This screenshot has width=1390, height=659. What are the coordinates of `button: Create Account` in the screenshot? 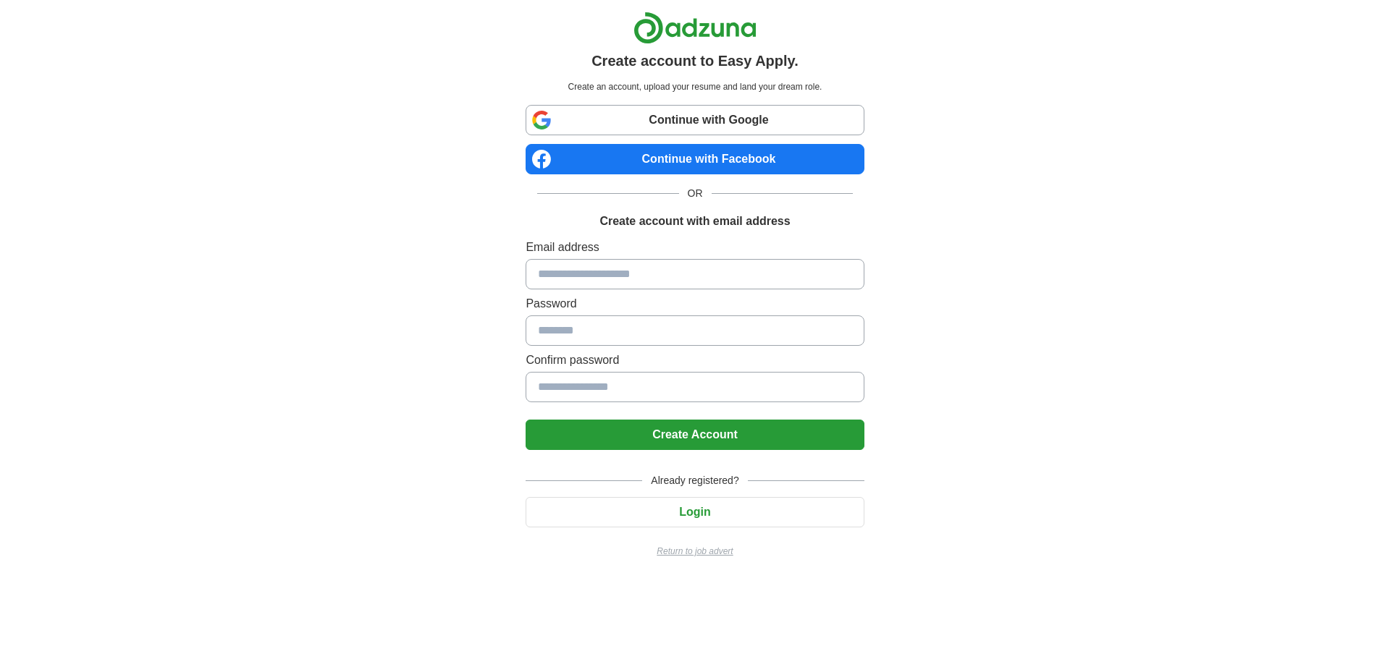 It's located at (694, 435).